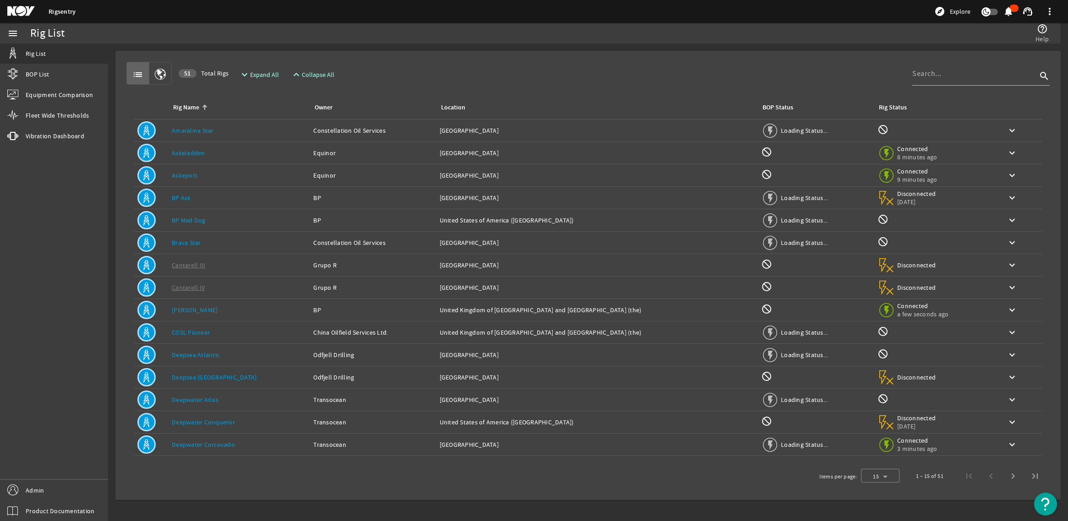 The width and height of the screenshot is (1068, 521). I want to click on button: Collapse All, so click(312, 75).